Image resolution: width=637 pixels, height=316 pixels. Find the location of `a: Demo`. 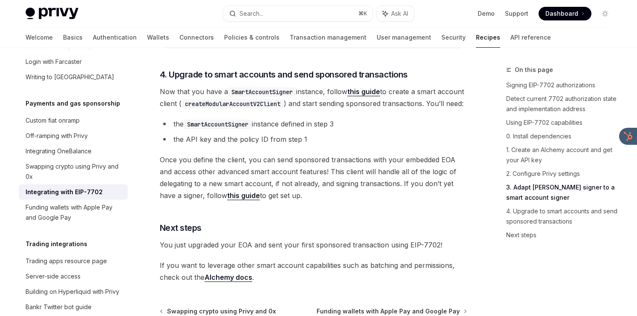

a: Demo is located at coordinates (486, 14).